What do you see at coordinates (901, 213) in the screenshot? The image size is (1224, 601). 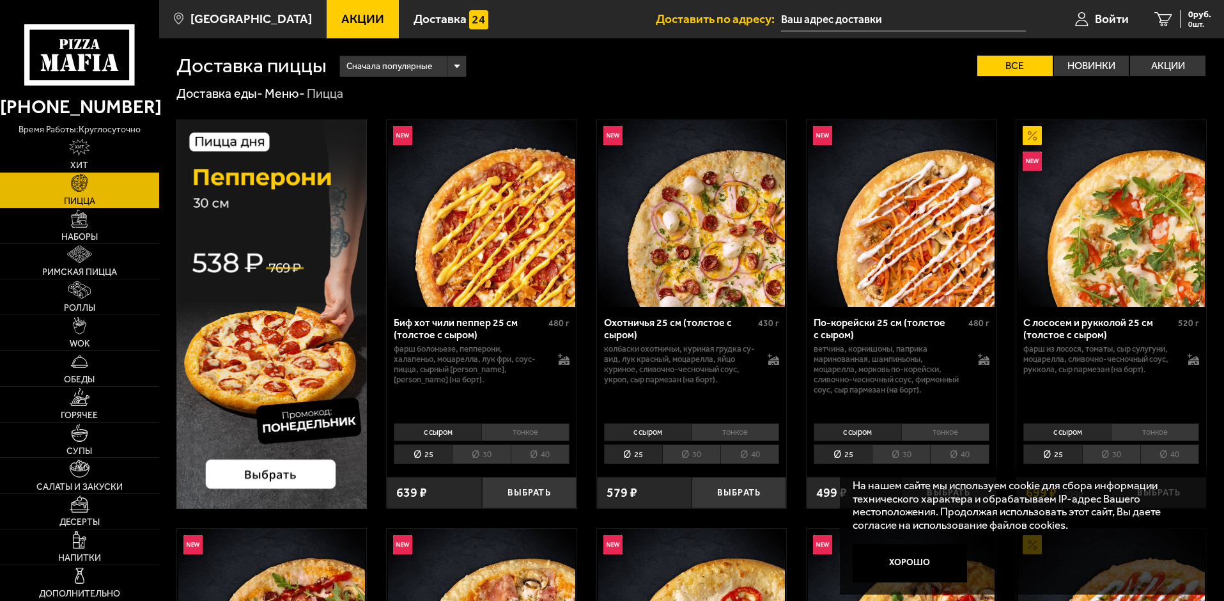 I see `img: По-корейски 25 см (толстое с сыром)` at bounding box center [901, 213].